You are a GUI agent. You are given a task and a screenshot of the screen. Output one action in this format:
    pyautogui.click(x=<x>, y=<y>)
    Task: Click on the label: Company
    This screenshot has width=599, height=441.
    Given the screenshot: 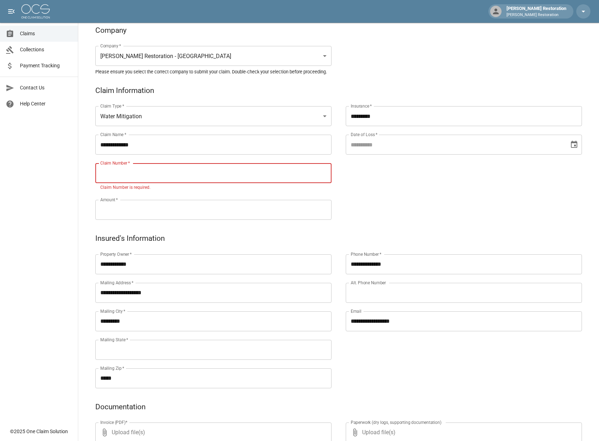 What is the action you would take?
    pyautogui.click(x=111, y=46)
    